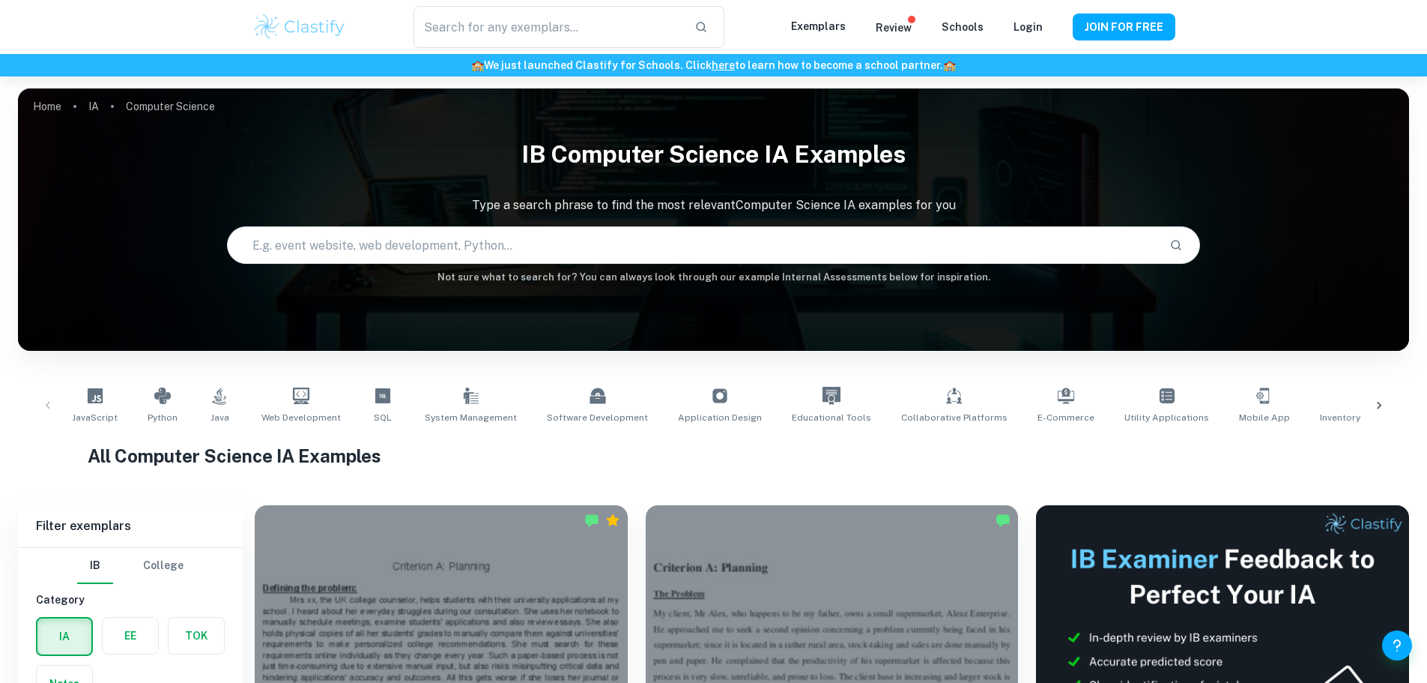 This screenshot has width=1427, height=683. What do you see at coordinates (130, 526) in the screenshot?
I see `h6: Filter exemplars` at bounding box center [130, 526].